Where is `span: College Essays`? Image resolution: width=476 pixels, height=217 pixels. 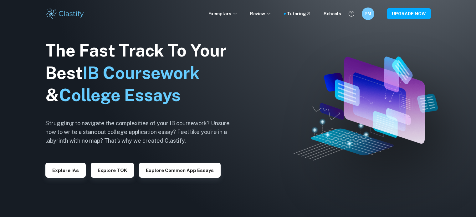
span: College Essays is located at coordinates (119, 95).